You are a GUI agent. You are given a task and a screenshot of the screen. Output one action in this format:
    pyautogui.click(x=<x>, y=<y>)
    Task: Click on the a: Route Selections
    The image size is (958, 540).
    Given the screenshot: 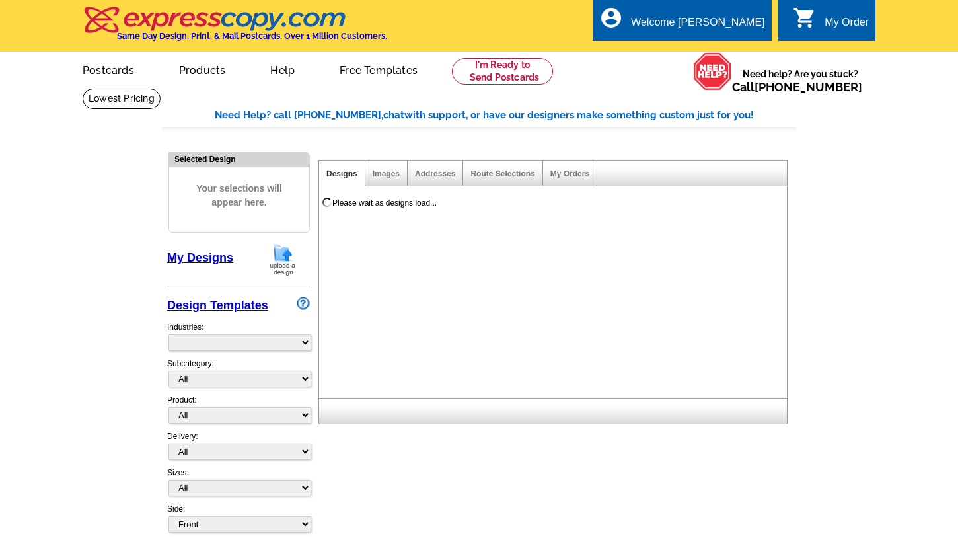 What is the action you would take?
    pyautogui.click(x=502, y=174)
    